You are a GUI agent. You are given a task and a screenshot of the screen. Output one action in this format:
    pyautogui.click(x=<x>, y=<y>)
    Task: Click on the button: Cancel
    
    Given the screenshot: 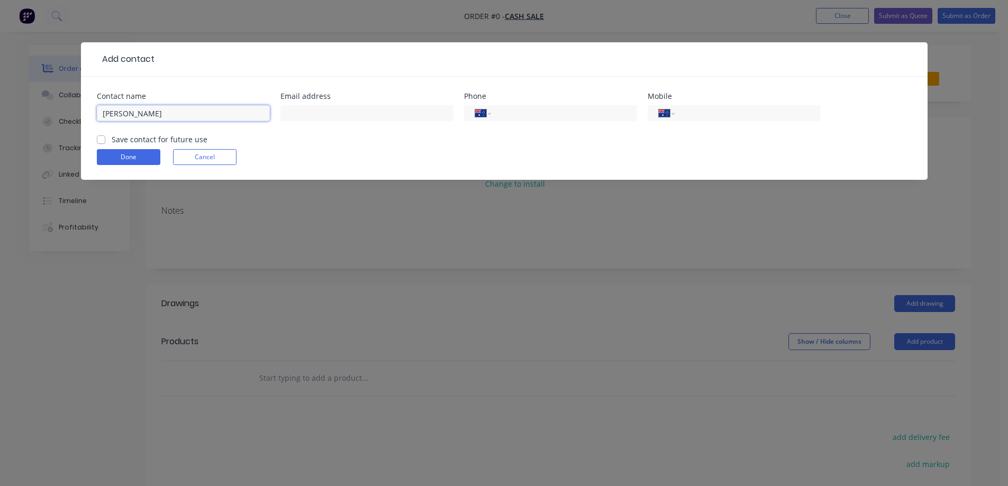 What is the action you would take?
    pyautogui.click(x=205, y=157)
    